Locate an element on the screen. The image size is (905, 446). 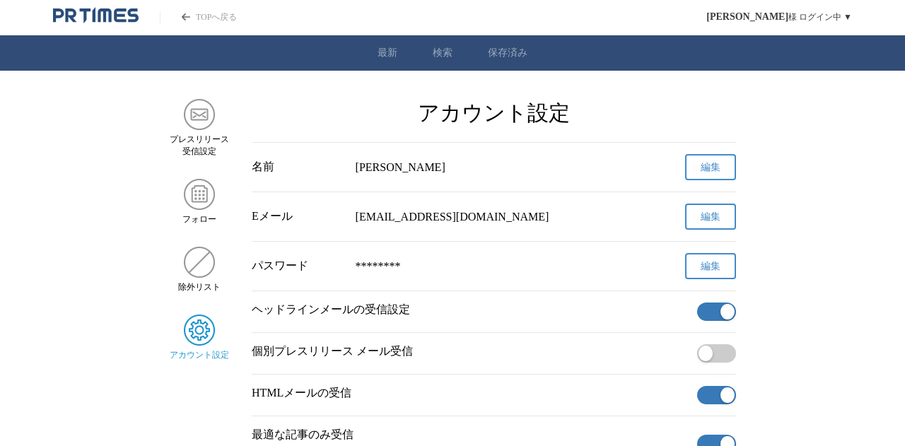
img: フォロー is located at coordinates (199, 194).